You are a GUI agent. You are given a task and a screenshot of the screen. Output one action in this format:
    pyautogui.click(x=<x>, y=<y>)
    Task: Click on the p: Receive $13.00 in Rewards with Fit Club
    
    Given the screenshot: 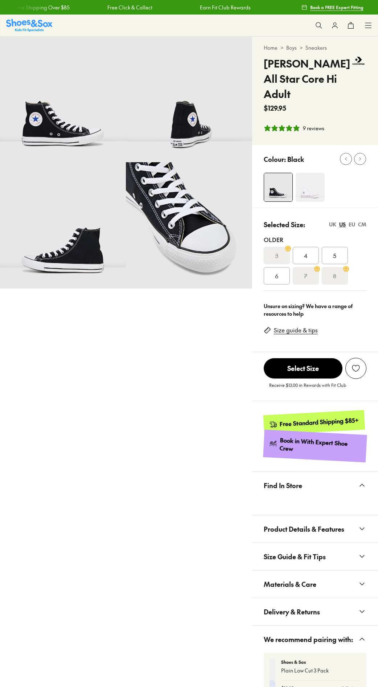 What is the action you would take?
    pyautogui.click(x=308, y=388)
    